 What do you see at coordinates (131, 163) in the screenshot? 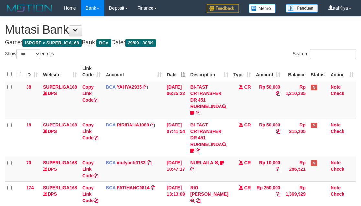
I see `a: mulyanti0133` at bounding box center [131, 163].